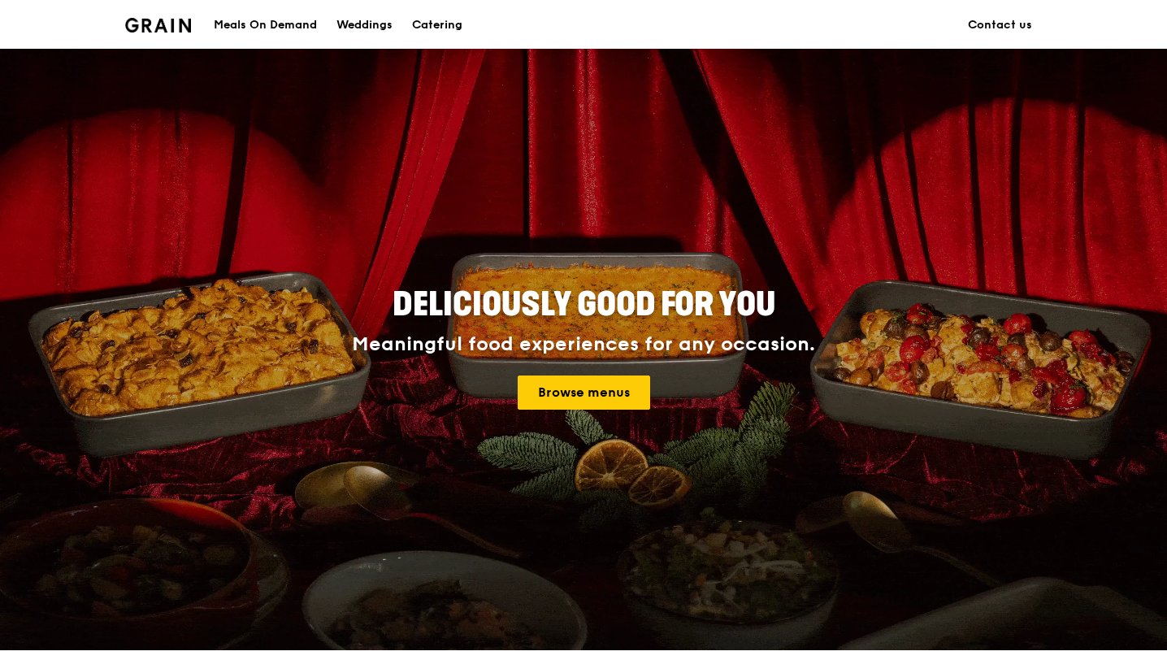 The height and width of the screenshot is (660, 1167). I want to click on a: Browse menus, so click(584, 393).